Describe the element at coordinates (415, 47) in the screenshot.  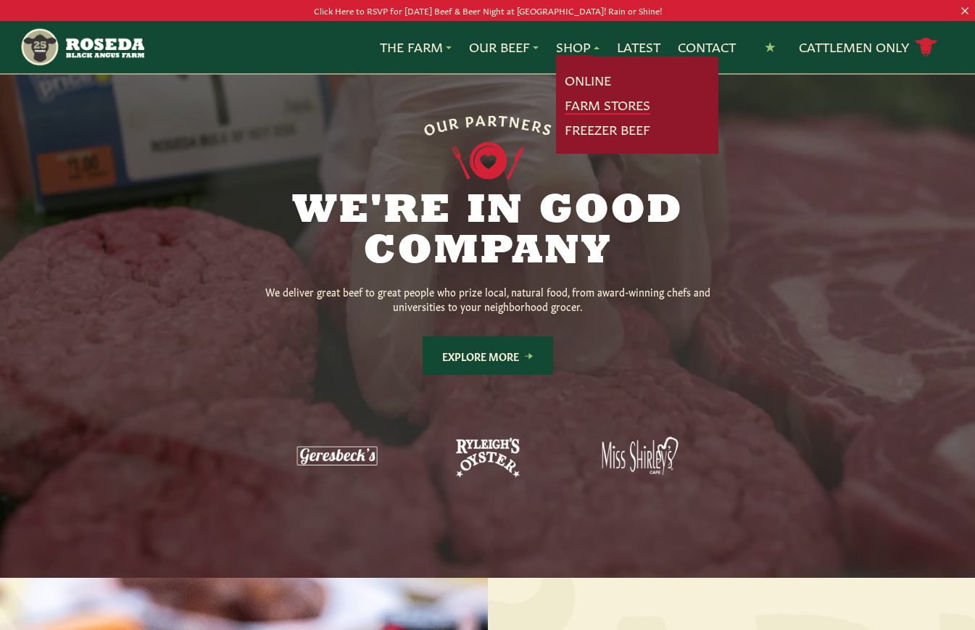
I see `a: The Farm` at that location.